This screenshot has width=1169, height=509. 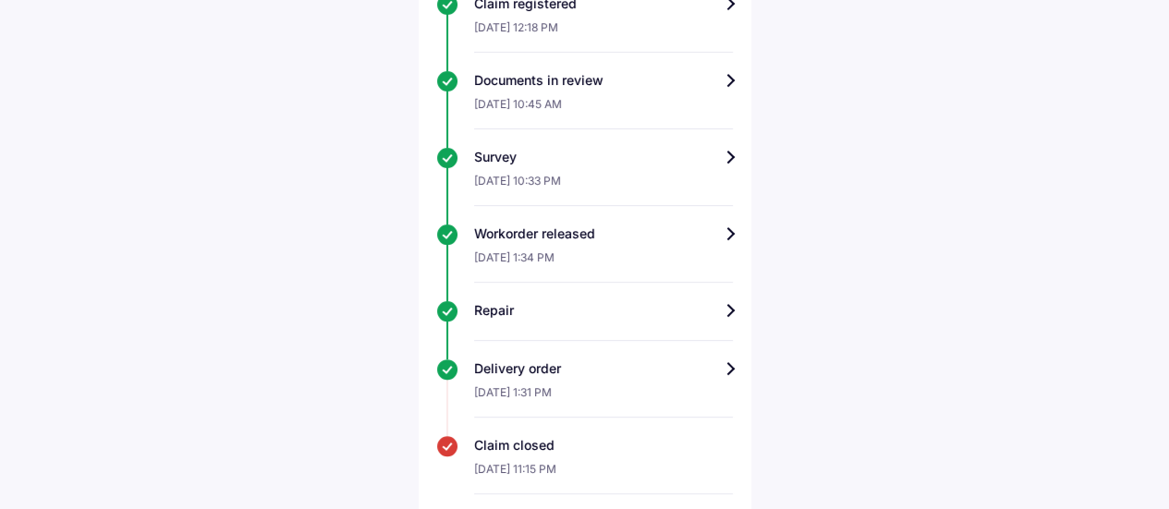 I want to click on div: Documents in review, so click(x=604, y=80).